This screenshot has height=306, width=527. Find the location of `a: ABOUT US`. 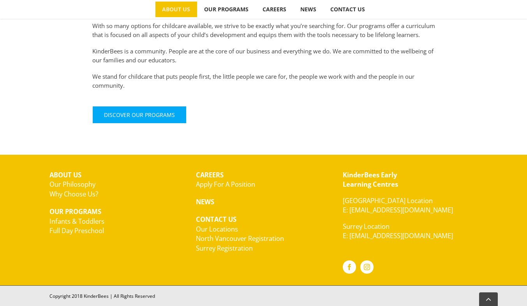

a: ABOUT US is located at coordinates (176, 9).